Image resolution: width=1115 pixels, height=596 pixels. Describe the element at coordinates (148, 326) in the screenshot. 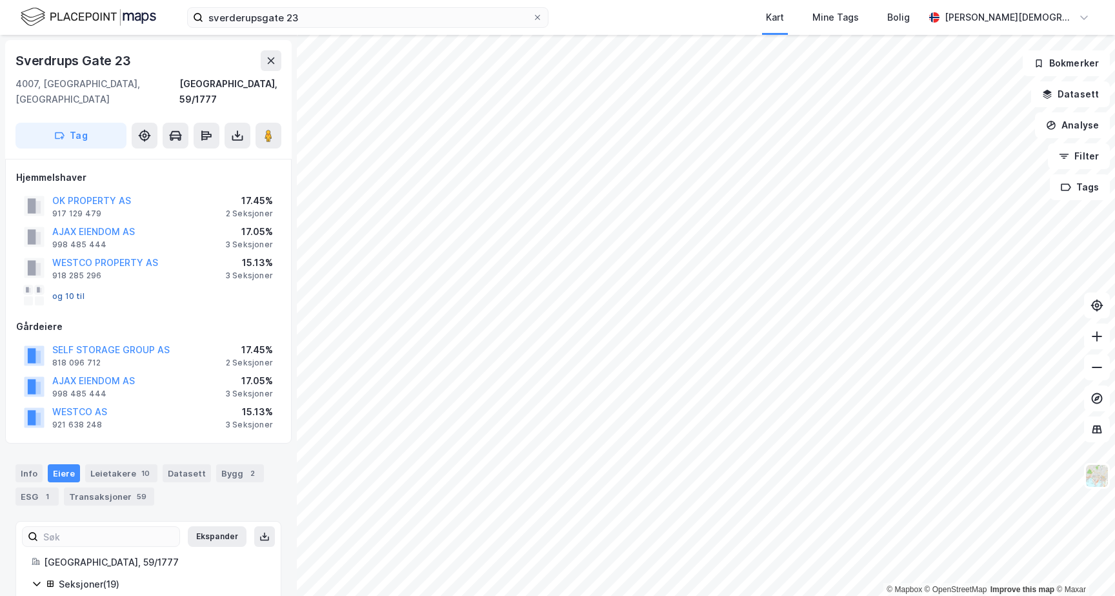

I see `div: Gårdeiere` at that location.